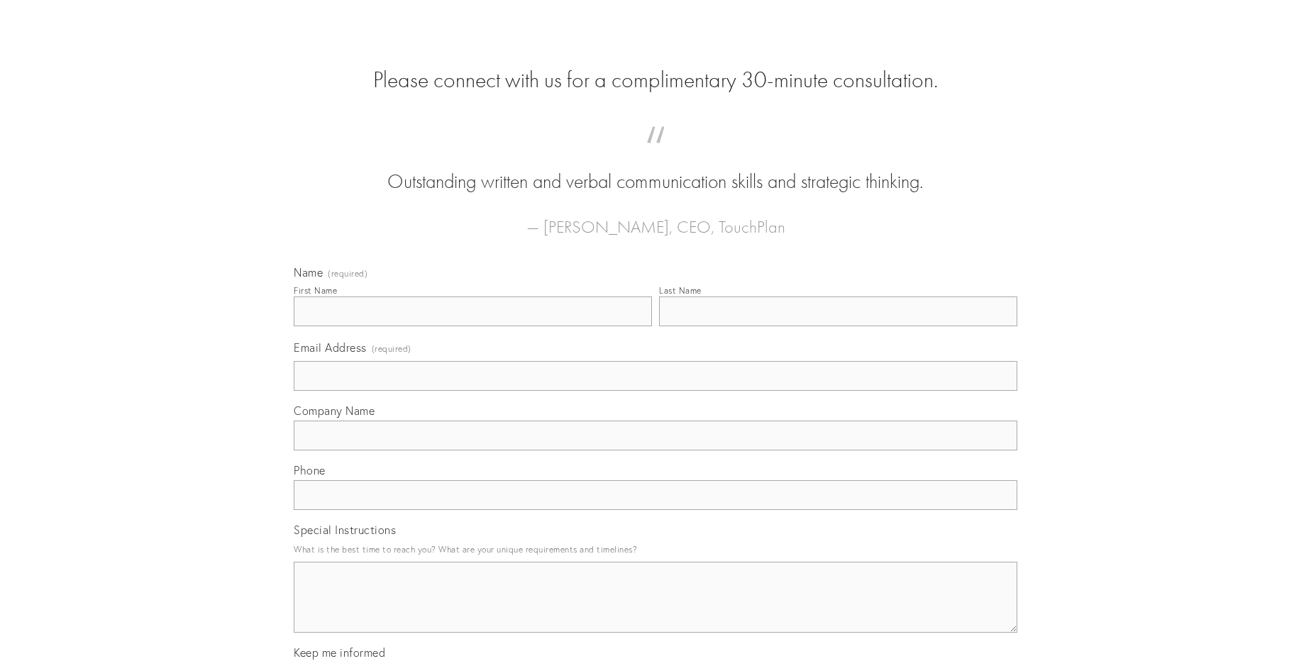 Image resolution: width=1311 pixels, height=666 pixels. What do you see at coordinates (309, 470) in the screenshot?
I see `span: Phone` at bounding box center [309, 470].